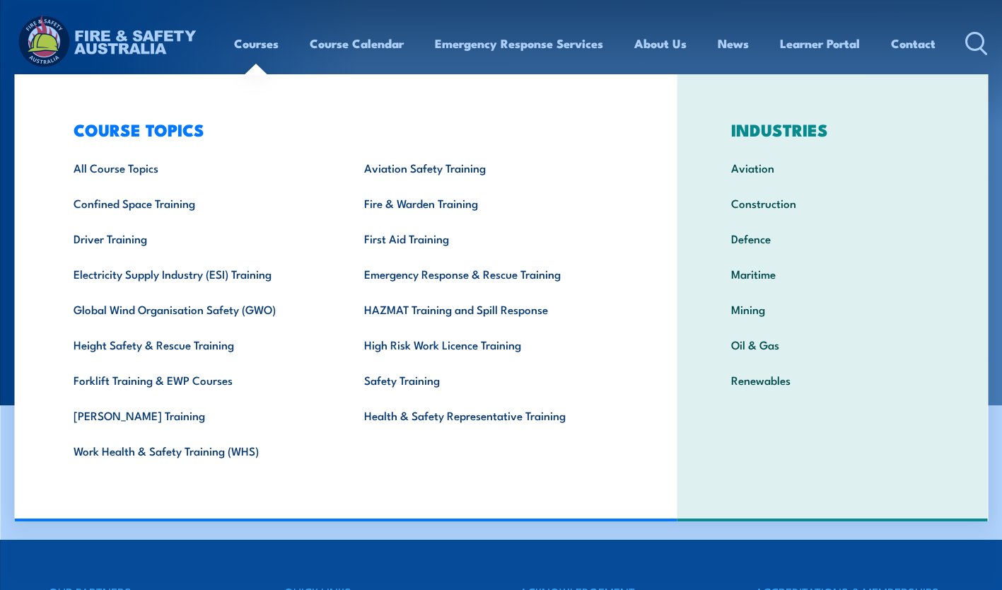 The width and height of the screenshot is (1002, 590). What do you see at coordinates (832, 129) in the screenshot?
I see `h3: INDUSTRIES` at bounding box center [832, 129].